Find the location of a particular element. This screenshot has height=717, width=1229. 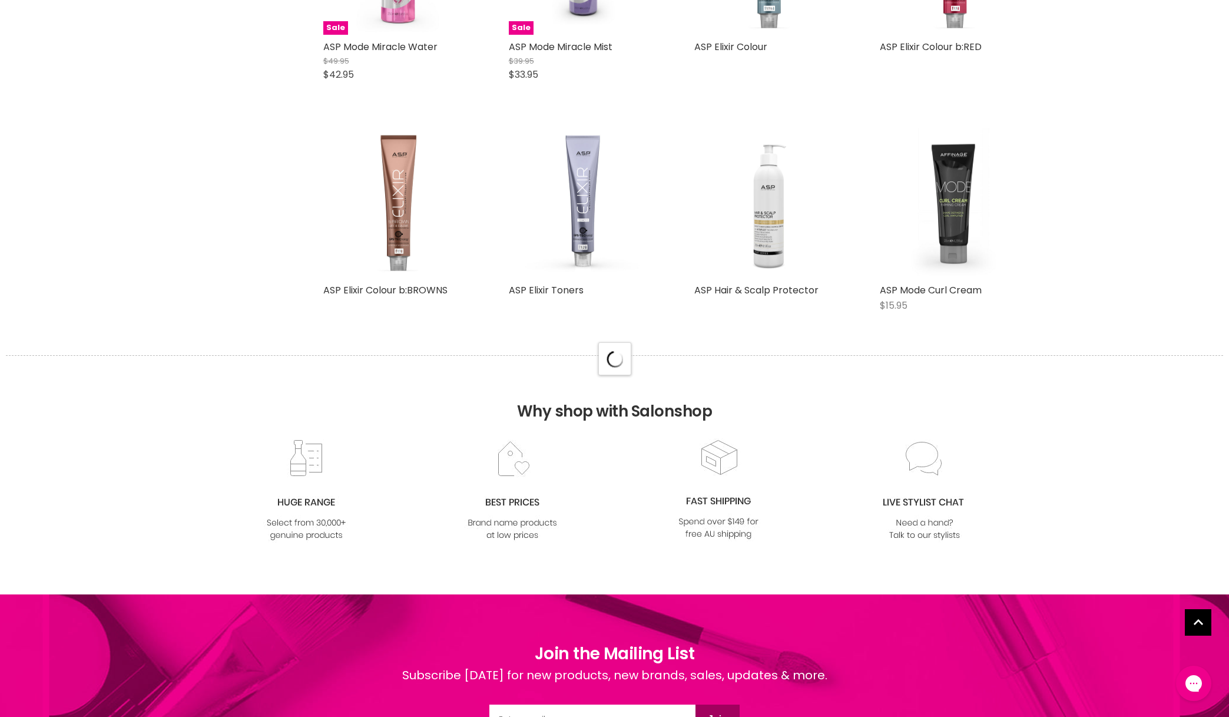

img: range2_8cf790d4-220e-469f-917d-a18fed3854b6.jpg is located at coordinates (306, 490).